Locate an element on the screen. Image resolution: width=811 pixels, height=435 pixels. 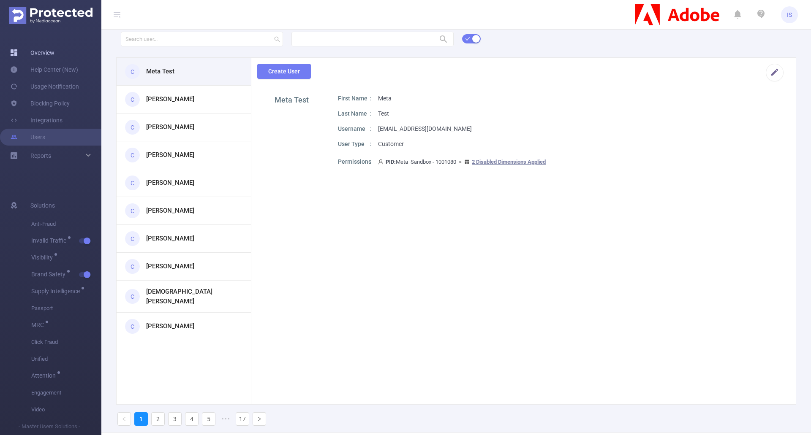
span: Engagement is located at coordinates (66, 393).